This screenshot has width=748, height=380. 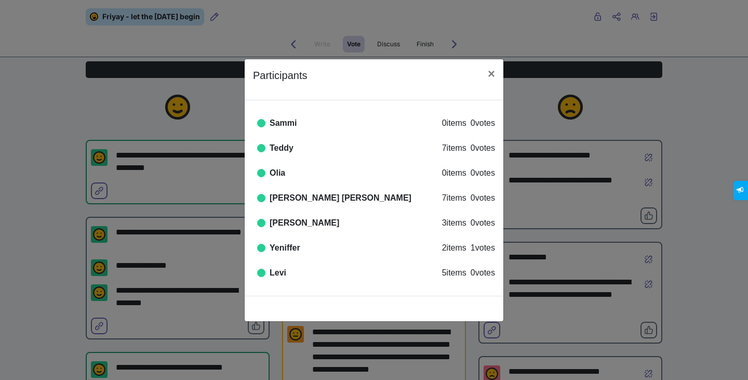 What do you see at coordinates (283, 123) in the screenshot?
I see `div: Sammi` at bounding box center [283, 123].